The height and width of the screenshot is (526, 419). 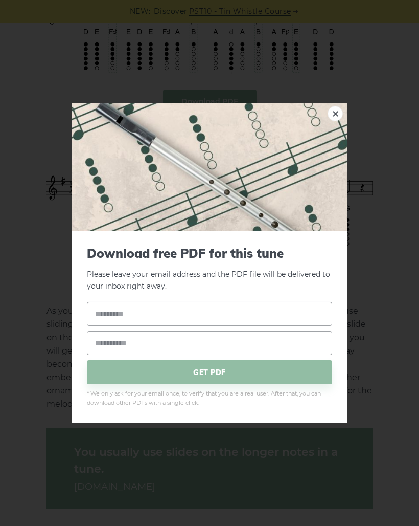 What do you see at coordinates (210, 398) in the screenshot?
I see `span: * We only ask for your email once, to verify that you are a real user. After that, you can downlo...` at bounding box center [210, 398].